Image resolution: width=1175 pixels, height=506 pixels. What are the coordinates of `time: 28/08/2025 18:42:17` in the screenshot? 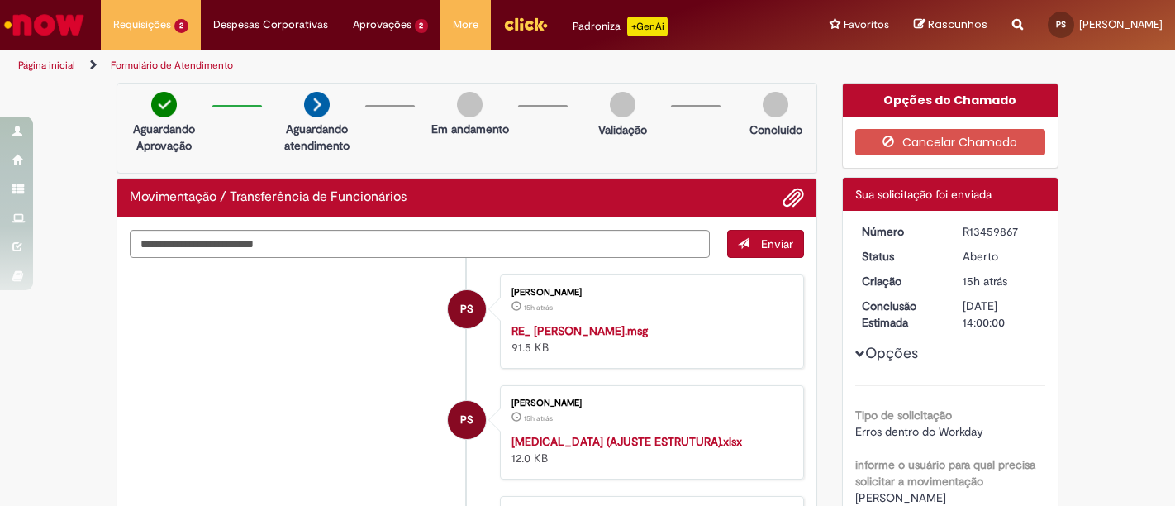 It's located at (985, 281).